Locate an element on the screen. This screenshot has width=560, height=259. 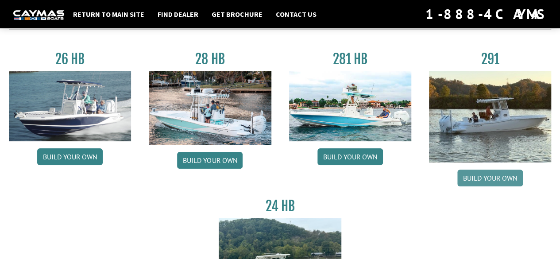
img: 28_hb_thumbnail_for_caymas_connect.jpg is located at coordinates (210, 108).